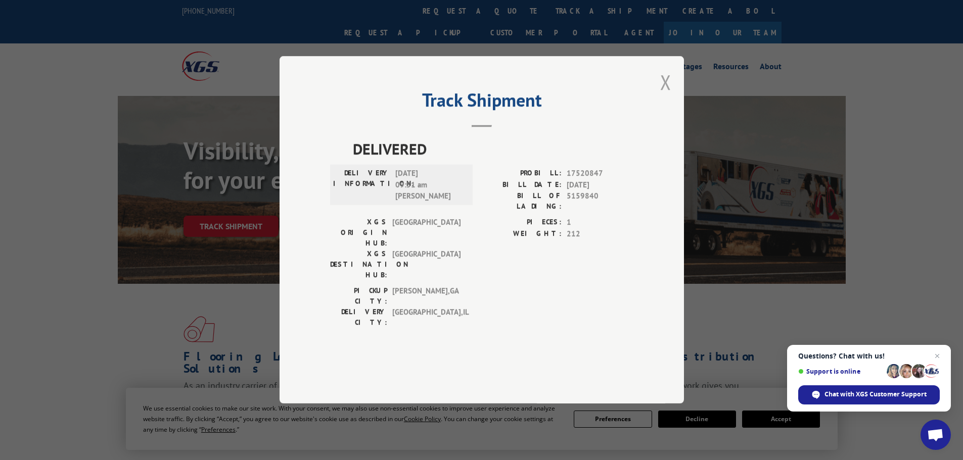 The height and width of the screenshot is (460, 963). What do you see at coordinates (521, 234) in the screenshot?
I see `label: WEIGHT:` at bounding box center [521, 234].